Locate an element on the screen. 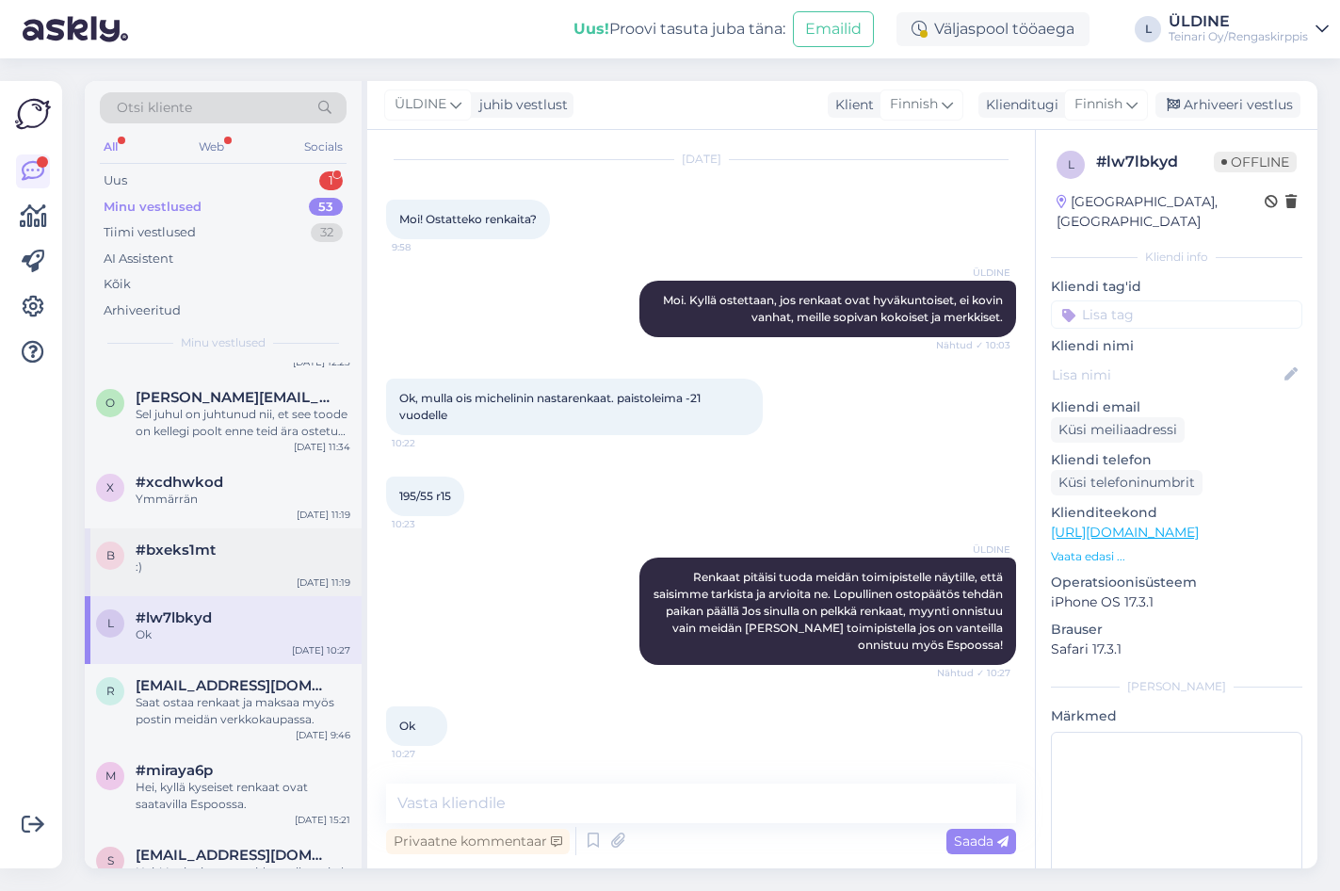 This screenshot has width=1340, height=891. b: Uus! is located at coordinates (591, 28).